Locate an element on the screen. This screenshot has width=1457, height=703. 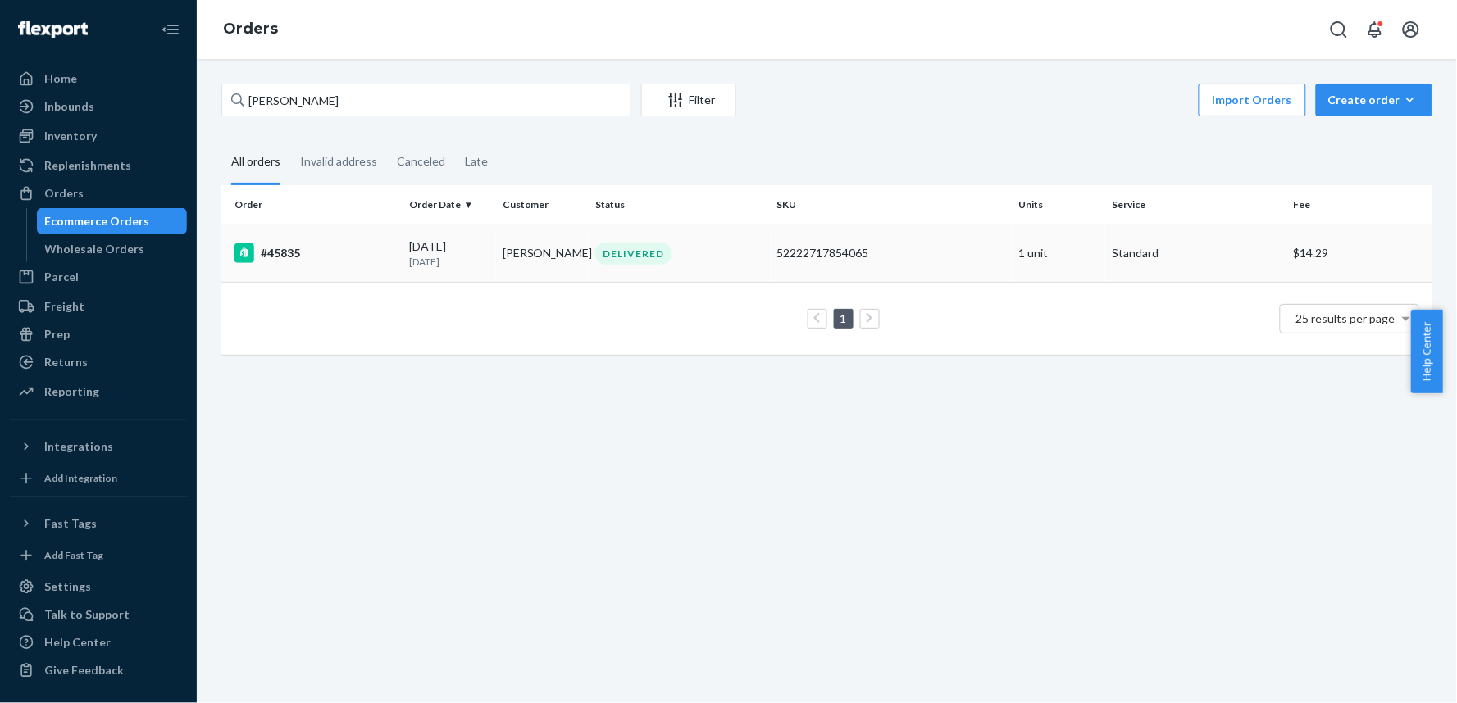
span: 25 results per page is located at coordinates (1345, 318).